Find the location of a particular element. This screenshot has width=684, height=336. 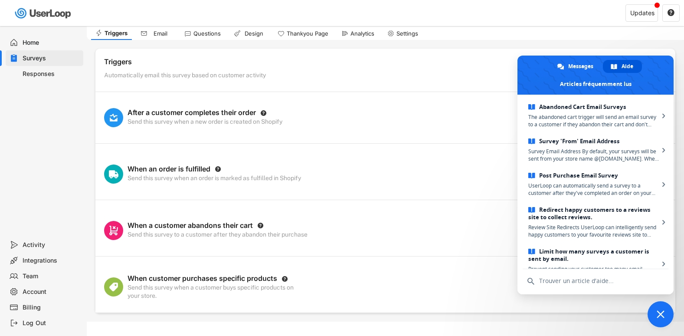

a: Fermer le chat is located at coordinates (660, 314).